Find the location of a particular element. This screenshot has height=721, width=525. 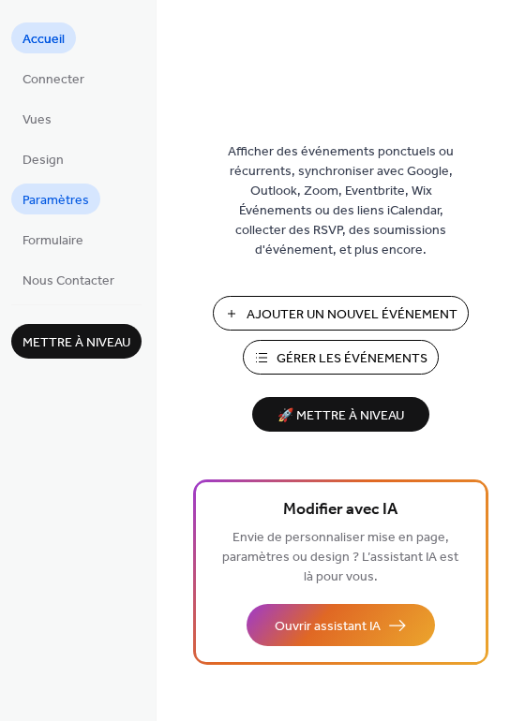

span: Nous Contacter is located at coordinates (68, 281).